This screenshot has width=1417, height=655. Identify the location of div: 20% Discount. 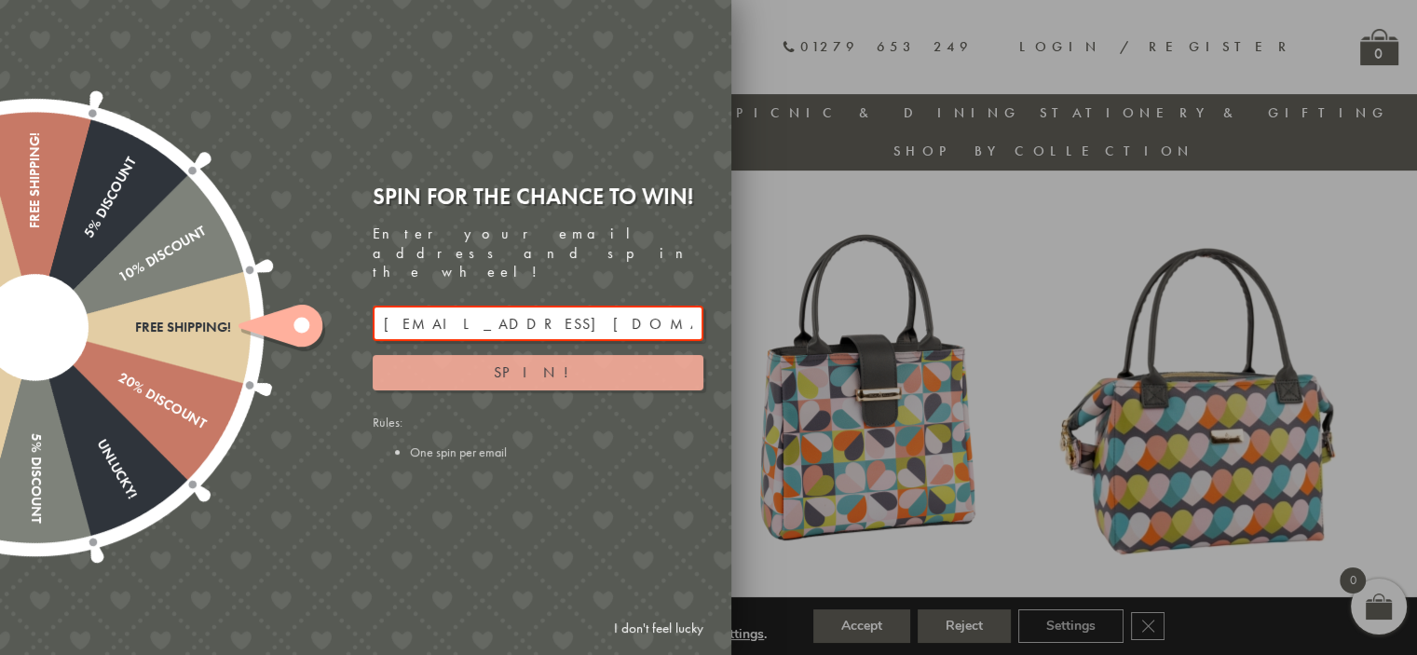
(119, 376).